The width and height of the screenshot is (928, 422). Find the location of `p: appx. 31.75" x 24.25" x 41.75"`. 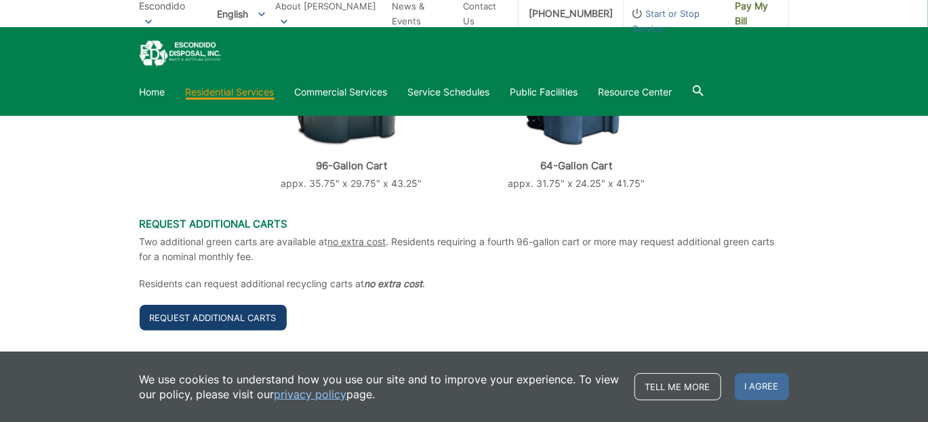

p: appx. 31.75" x 24.25" x 41.75" is located at coordinates (577, 184).